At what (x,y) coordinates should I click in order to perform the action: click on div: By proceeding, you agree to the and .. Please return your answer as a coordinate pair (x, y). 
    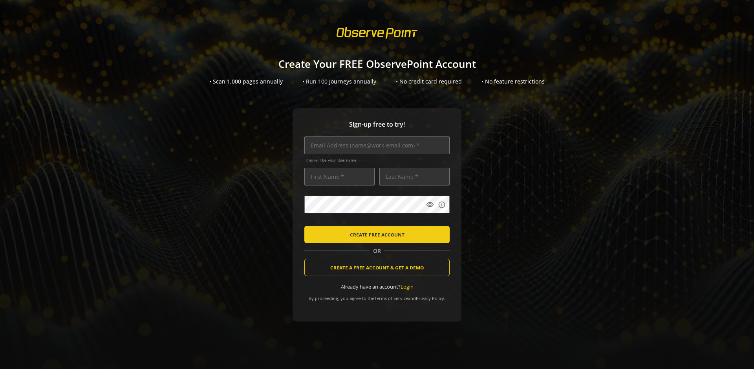
    Looking at the image, I should click on (377, 296).